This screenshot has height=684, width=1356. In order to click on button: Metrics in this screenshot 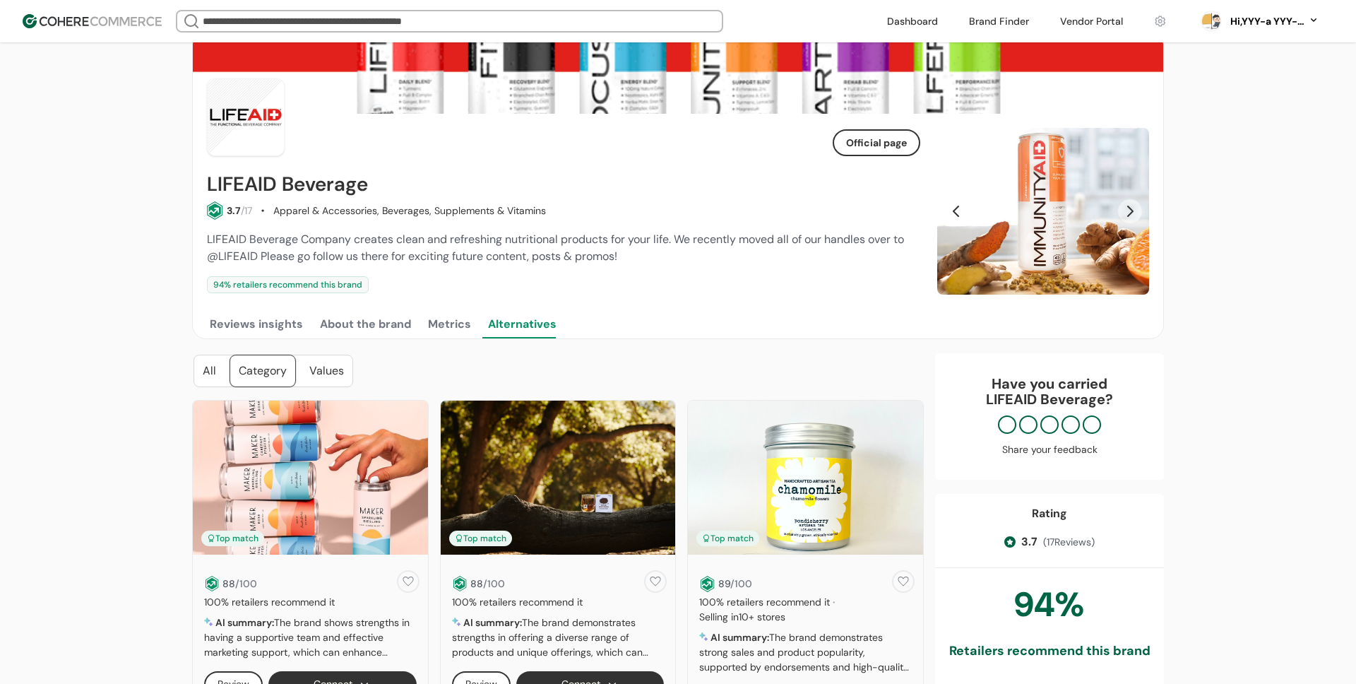, I will do `click(449, 324)`.